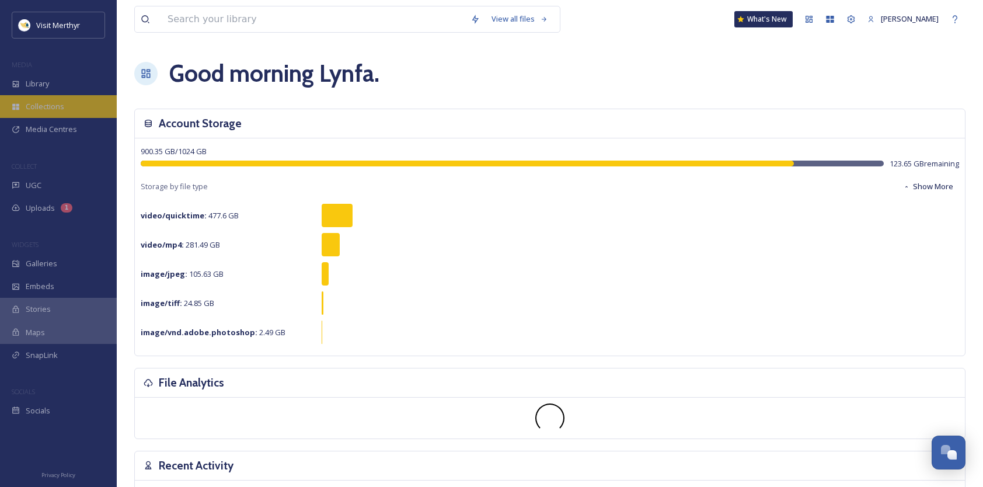 This screenshot has width=983, height=487. Describe the element at coordinates (33, 185) in the screenshot. I see `span: UGC` at that location.